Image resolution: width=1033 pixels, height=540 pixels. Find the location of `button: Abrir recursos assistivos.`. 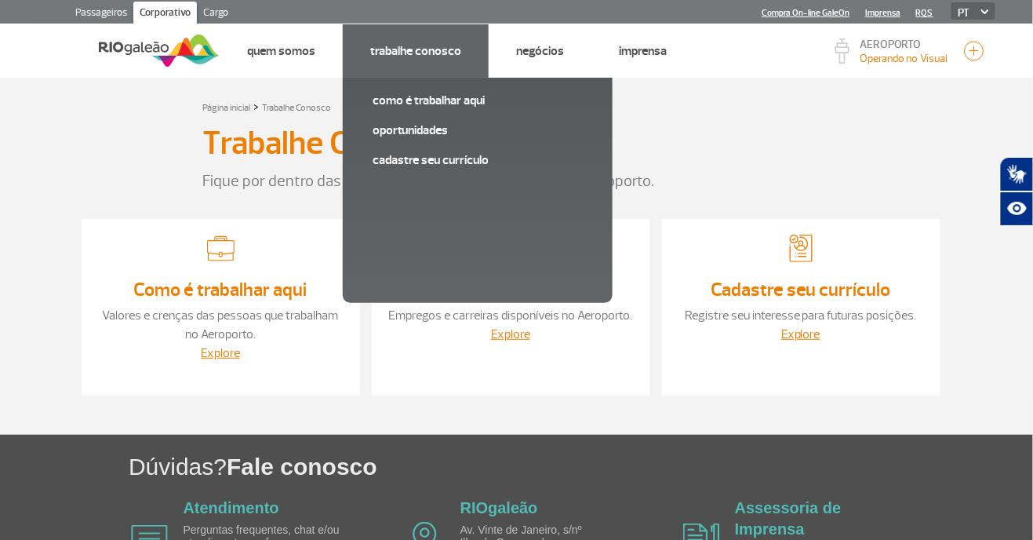

button: Abrir recursos assistivos. is located at coordinates (1017, 209).